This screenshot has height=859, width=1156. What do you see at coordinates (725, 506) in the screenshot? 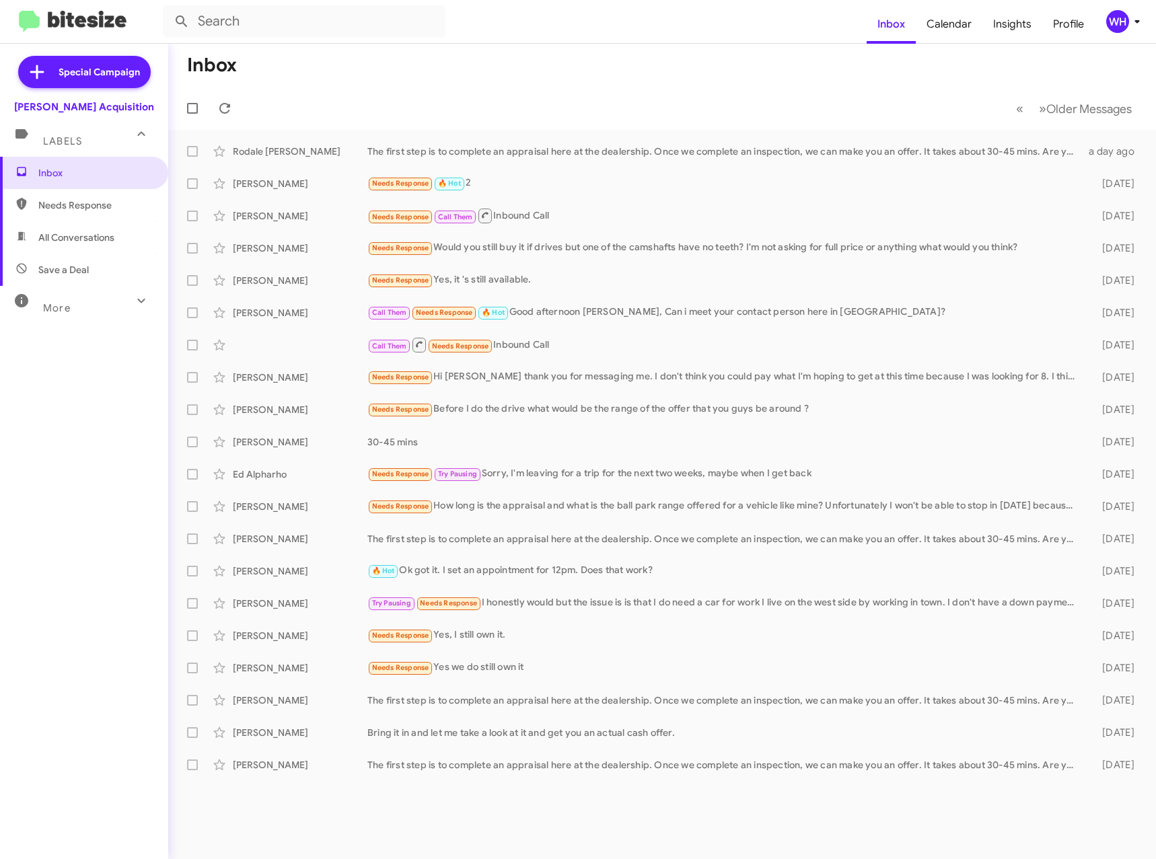
I see `div: How long is the appraisal and what is the ball park range offered for a vehicle like mine? Unfort...` at bounding box center [725, 506].